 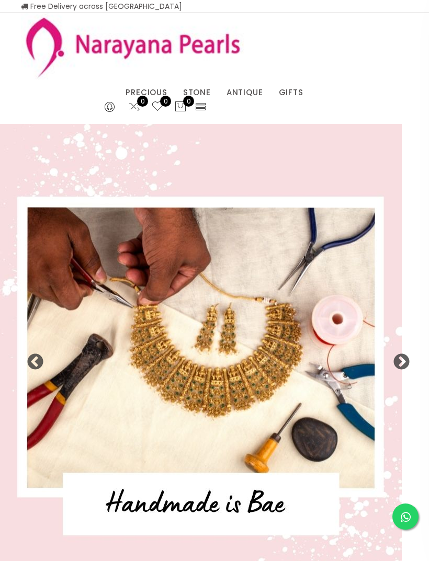 What do you see at coordinates (180, 107) in the screenshot?
I see `button: 0` at bounding box center [180, 107].